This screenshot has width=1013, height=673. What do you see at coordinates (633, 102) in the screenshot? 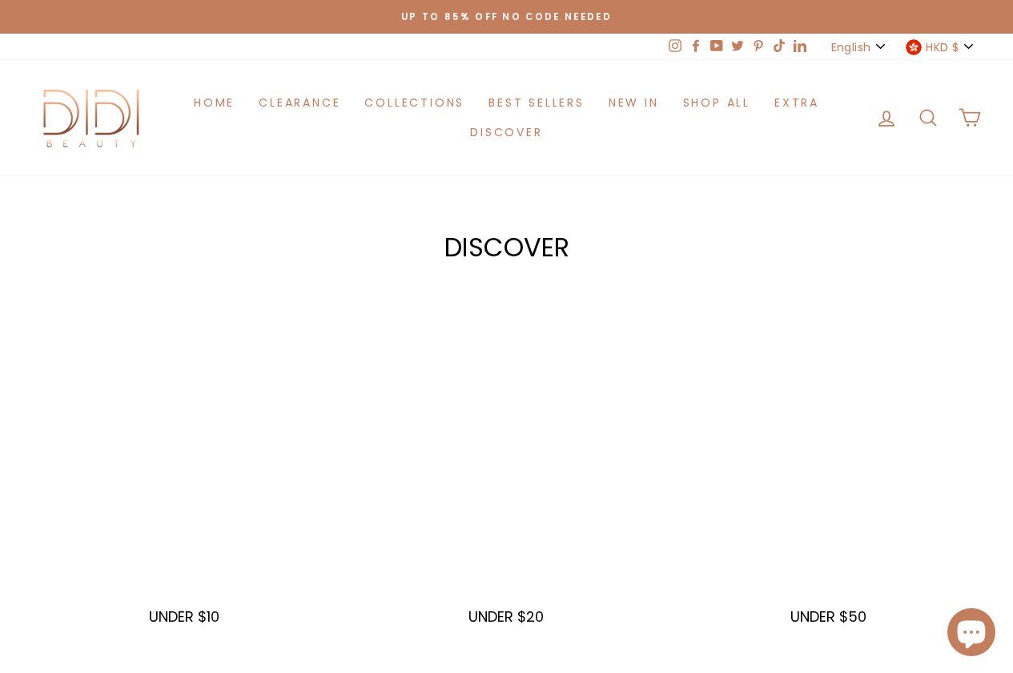
I see `a: New in` at bounding box center [633, 102].